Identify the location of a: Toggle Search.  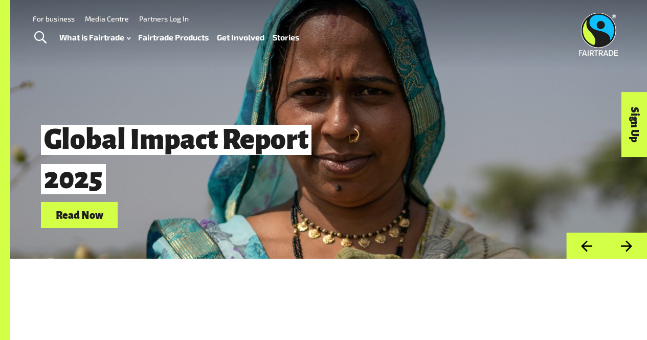
(40, 38).